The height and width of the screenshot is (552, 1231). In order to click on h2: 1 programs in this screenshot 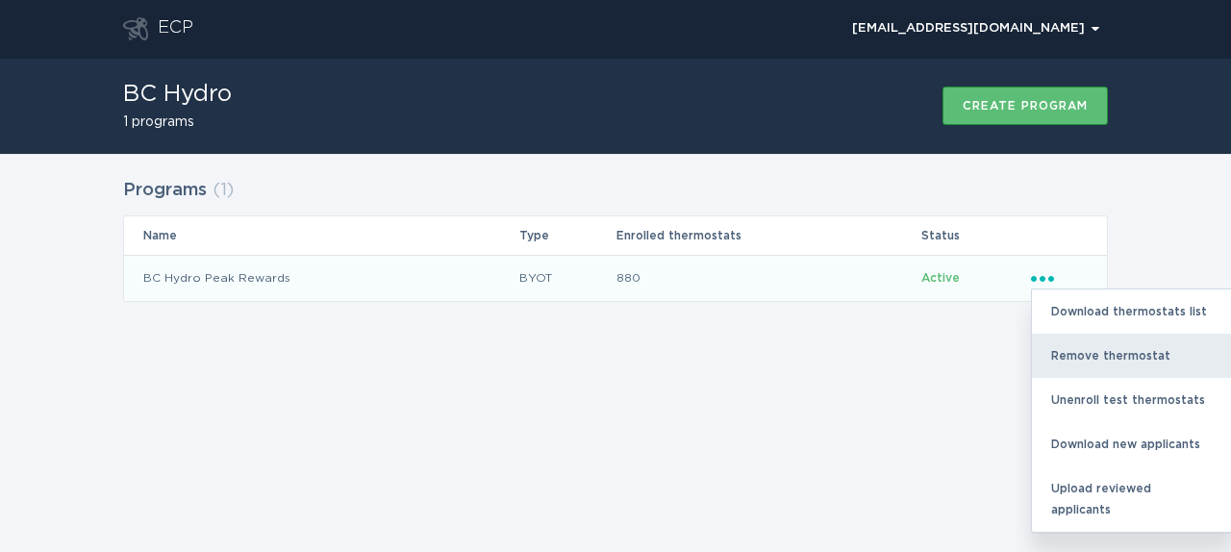, I will do `click(177, 122)`.